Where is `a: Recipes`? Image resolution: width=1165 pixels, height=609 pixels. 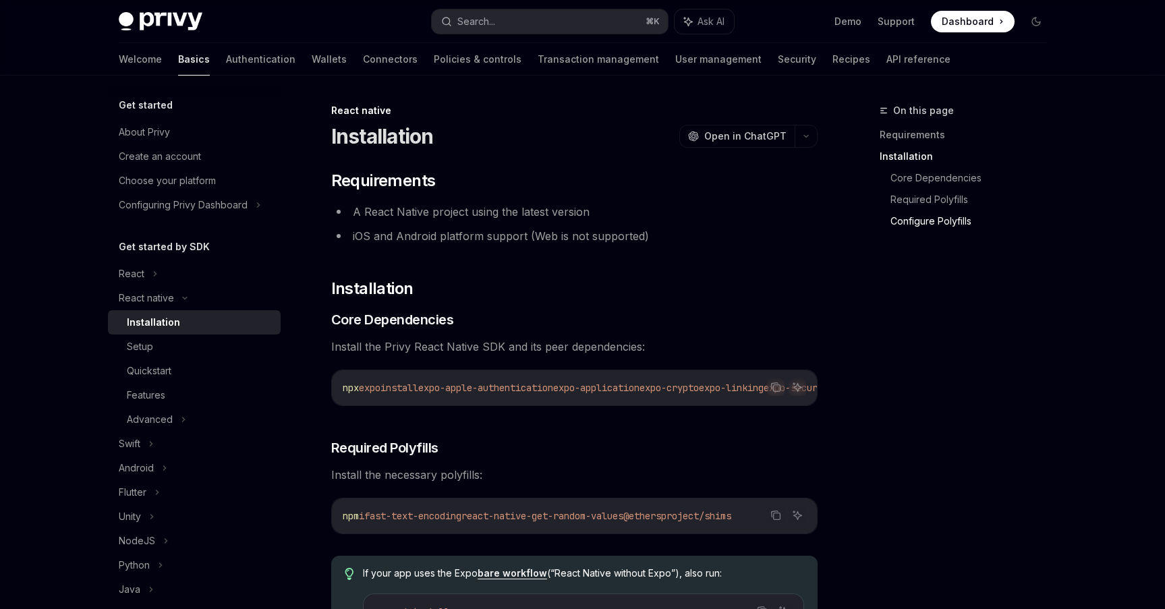 a: Recipes is located at coordinates (851, 59).